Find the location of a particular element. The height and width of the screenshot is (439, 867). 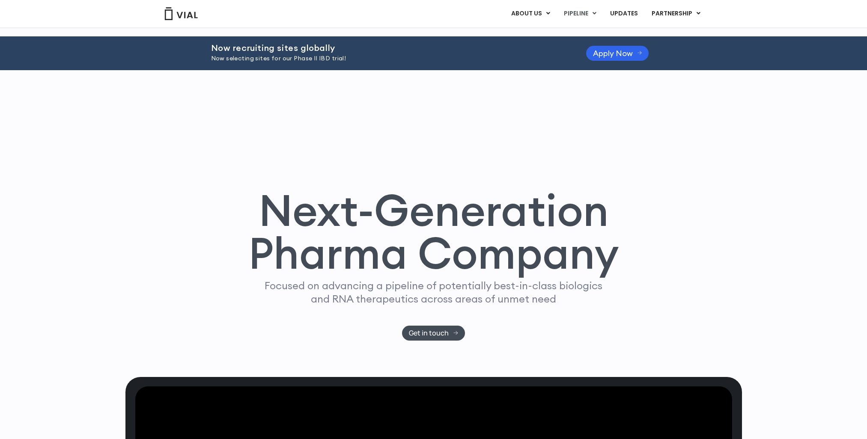

h2: Now recruiting sites globally is located at coordinates (388, 48).